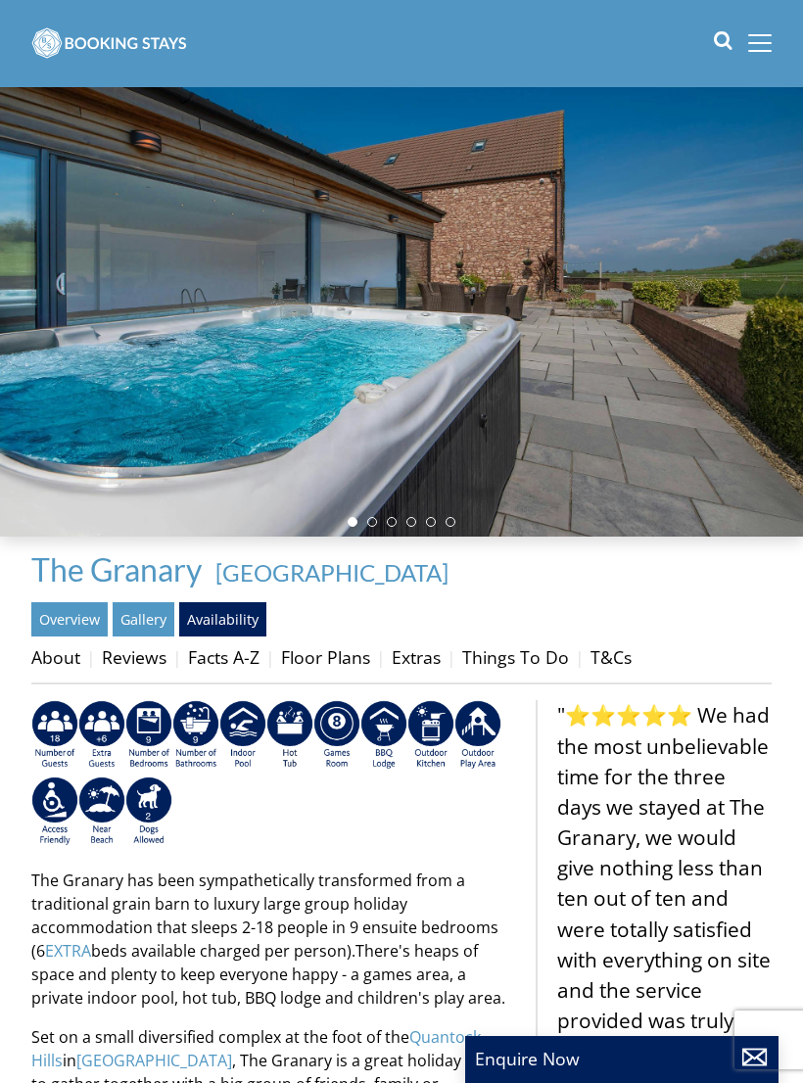 The image size is (803, 1083). I want to click on img: AD_4nXcpX5uDwed6-YChlrI2BYOgXwgg3aqYHOhRm0XfZB-YtQW2NrmeCr45vGAfVKUq4uWnc59ZmEsEzoF5o39EWARlT1ewO..., so click(290, 735).